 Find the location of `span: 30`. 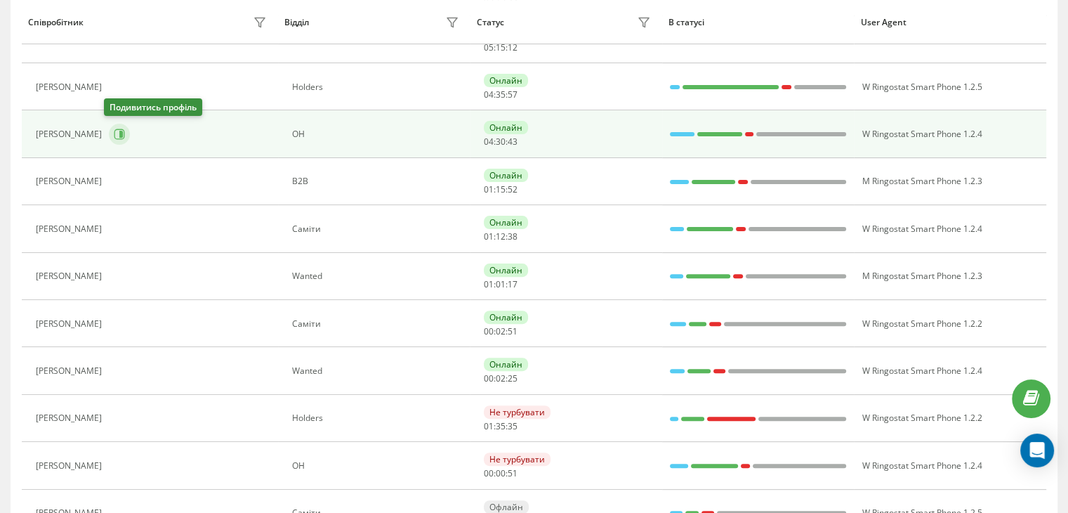

span: 30 is located at coordinates (501, 141).